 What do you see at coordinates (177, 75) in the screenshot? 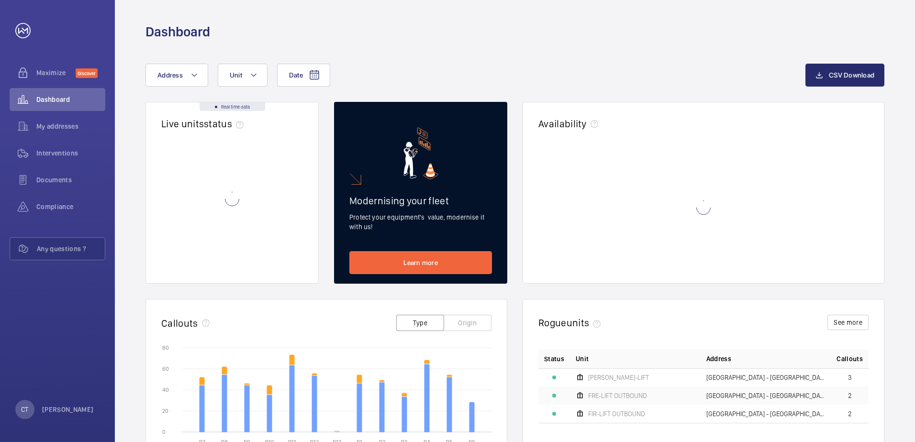
I see `button: Address` at bounding box center [177, 75].